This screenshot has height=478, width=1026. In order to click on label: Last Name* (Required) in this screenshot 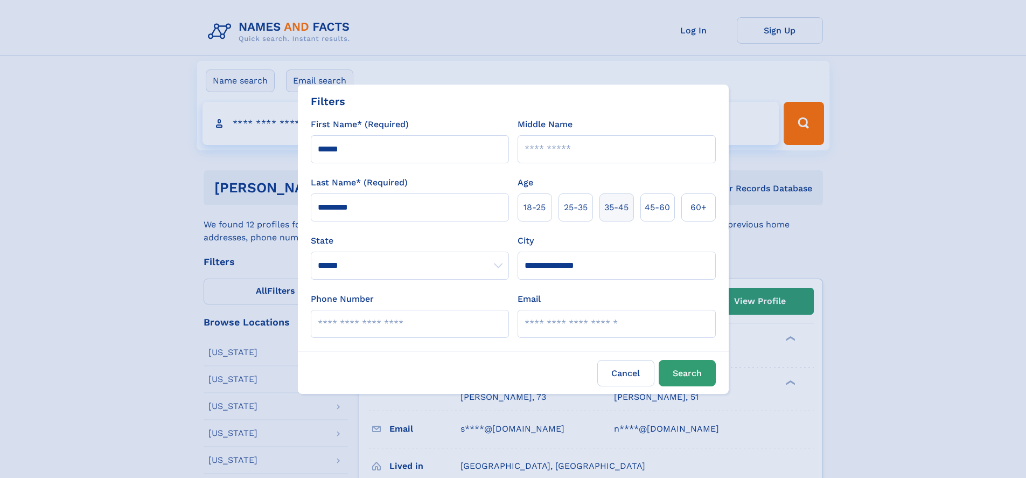, I will do `click(359, 183)`.